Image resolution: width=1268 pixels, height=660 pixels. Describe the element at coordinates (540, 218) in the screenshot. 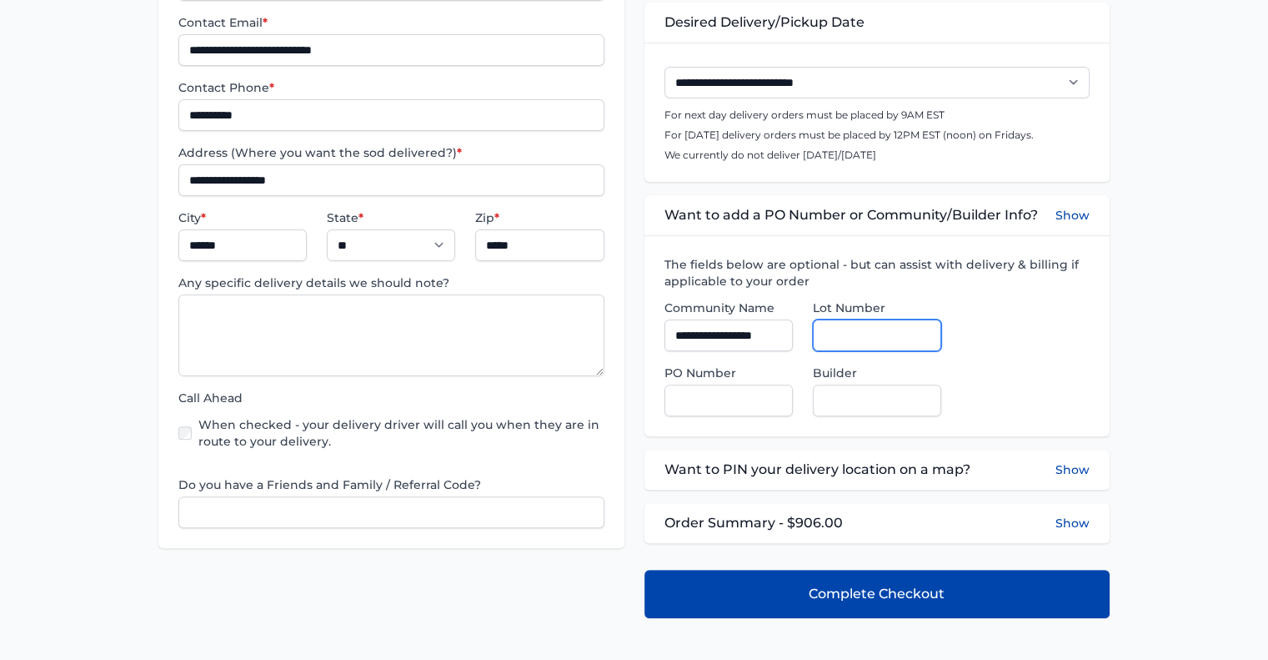

I see `label: Zip` at that location.